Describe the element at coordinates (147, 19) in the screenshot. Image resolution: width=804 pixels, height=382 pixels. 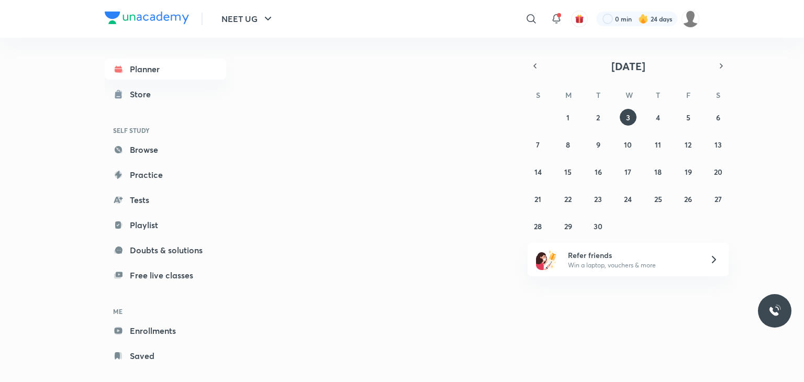
I see `a: Company Logo` at that location.